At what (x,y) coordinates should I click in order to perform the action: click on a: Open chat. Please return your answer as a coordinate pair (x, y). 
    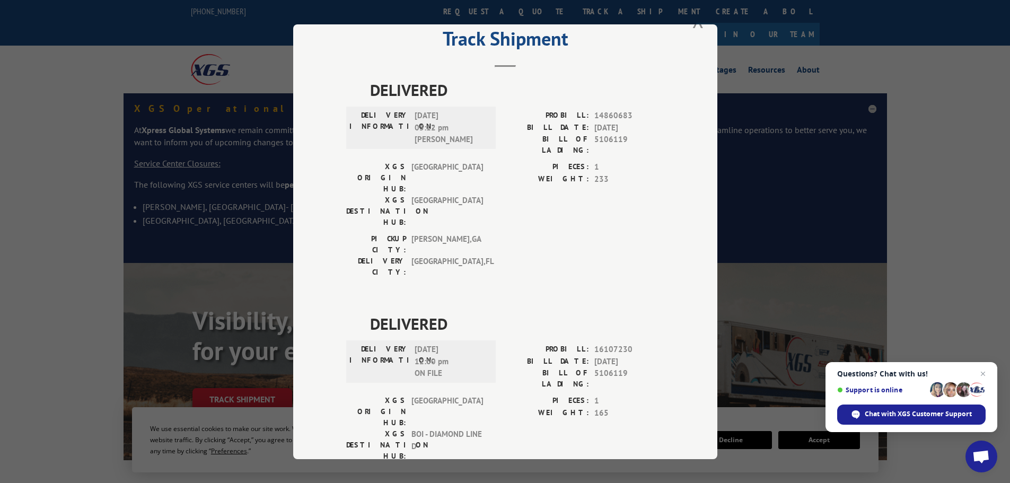
    Looking at the image, I should click on (981, 457).